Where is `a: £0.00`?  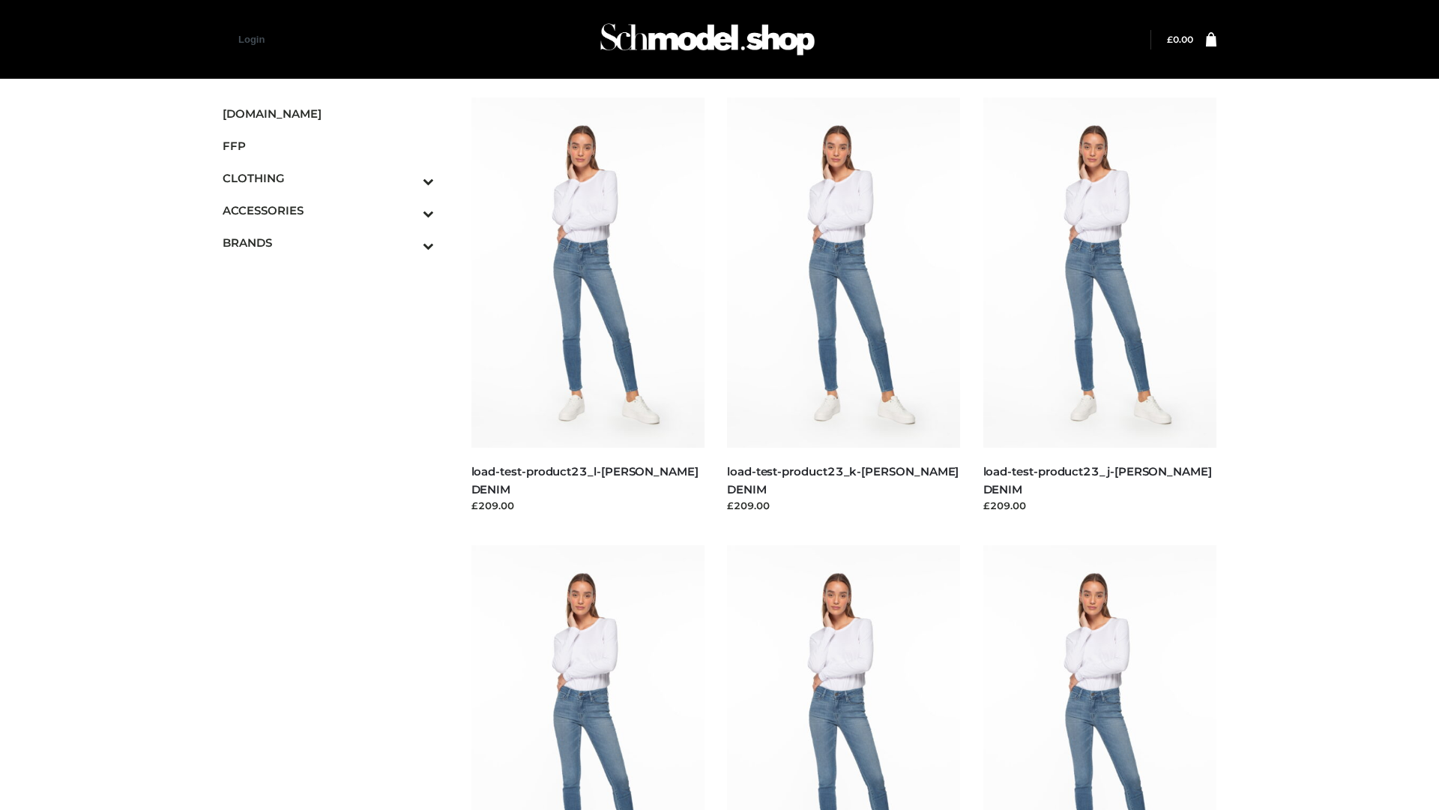 a: £0.00 is located at coordinates (1180, 39).